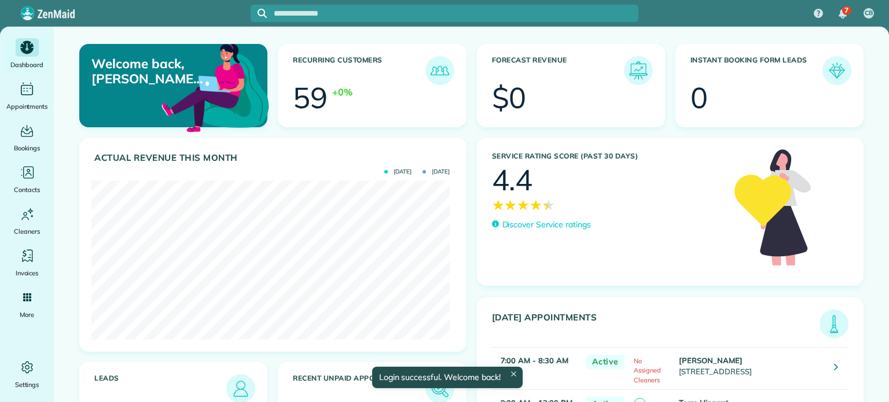  I want to click on div: Login successful. Welcome back!, so click(447, 377).